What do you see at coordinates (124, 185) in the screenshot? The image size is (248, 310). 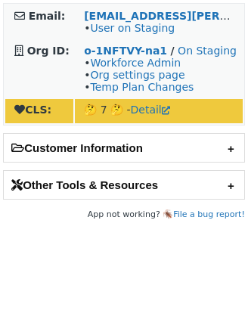 I see `h2: Other Tools & Resources` at bounding box center [124, 185].